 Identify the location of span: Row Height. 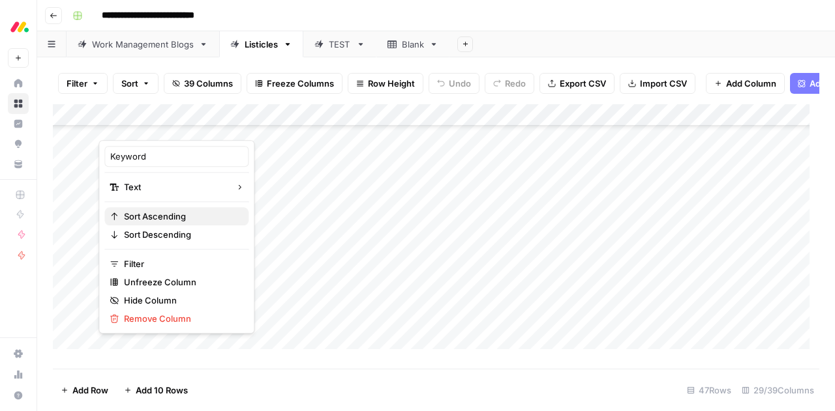
(391, 83).